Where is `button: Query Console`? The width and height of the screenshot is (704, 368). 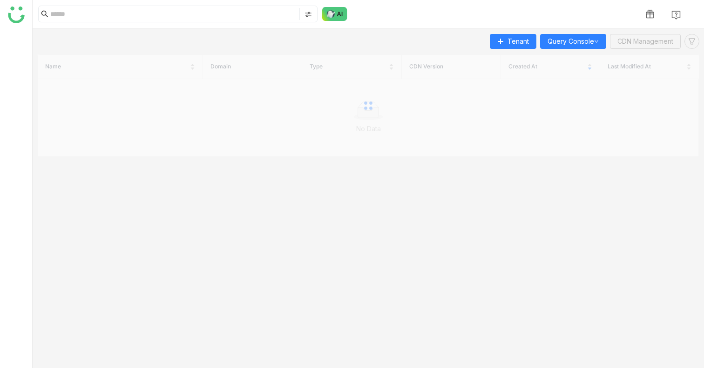 button: Query Console is located at coordinates (573, 41).